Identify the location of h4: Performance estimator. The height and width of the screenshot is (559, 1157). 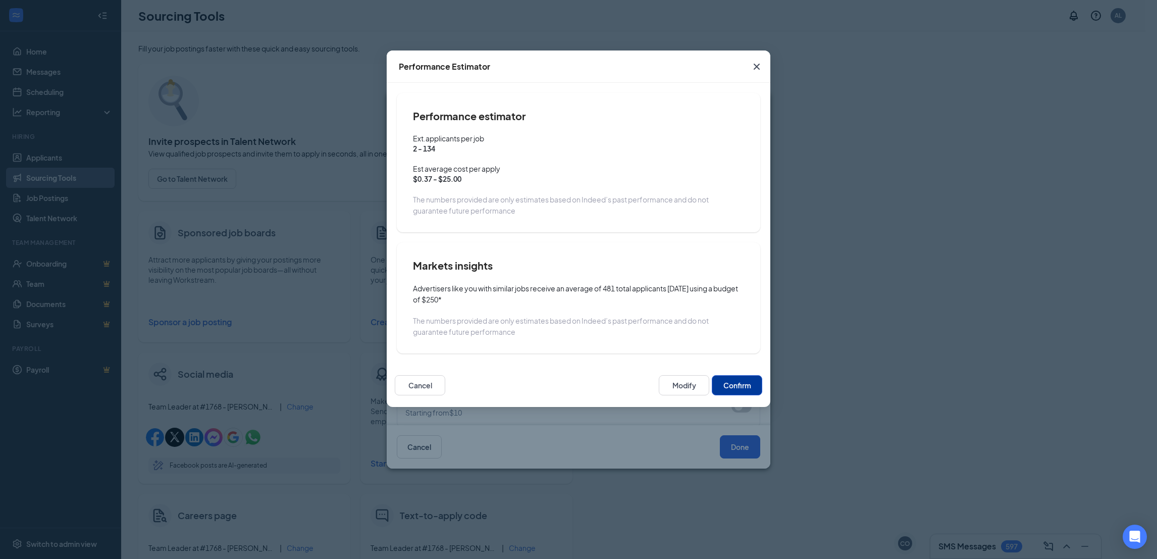
(579, 116).